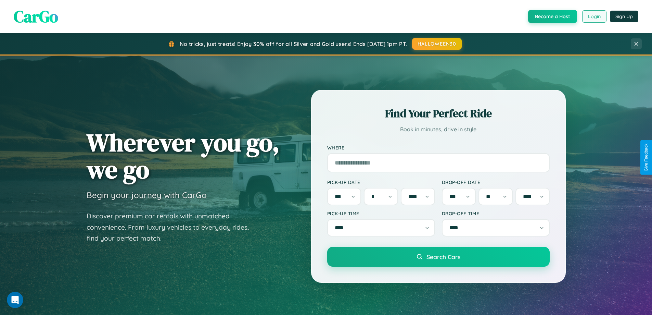 The image size is (652, 315). I want to click on label: Drop-off Time, so click(496, 213).